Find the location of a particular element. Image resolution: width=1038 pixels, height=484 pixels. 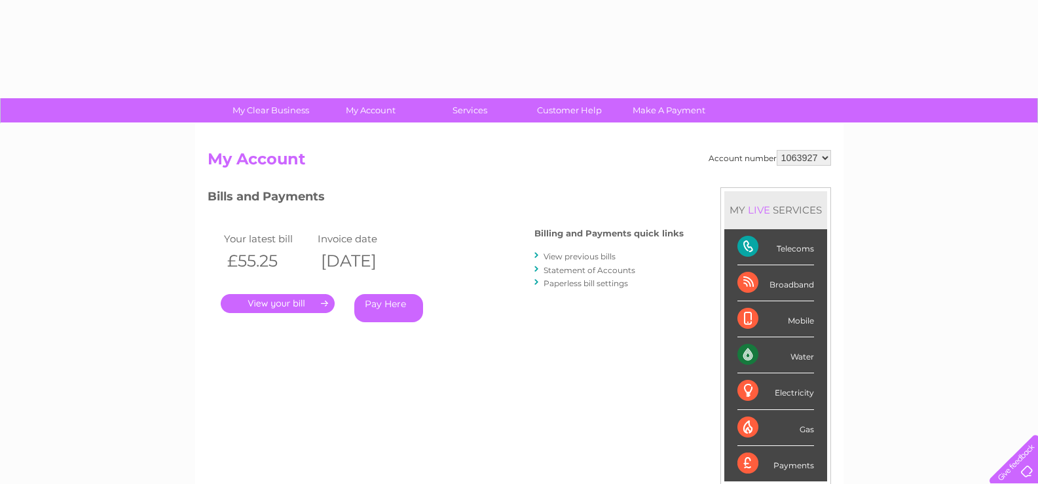

div: Water is located at coordinates (775, 355).